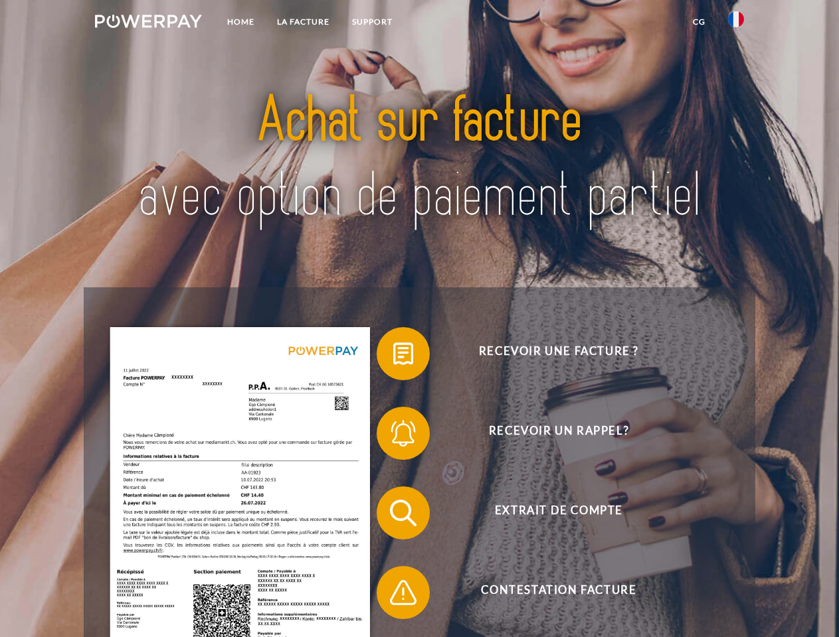 Image resolution: width=839 pixels, height=637 pixels. Describe the element at coordinates (549, 513) in the screenshot. I see `button: Extrait de compte` at that location.